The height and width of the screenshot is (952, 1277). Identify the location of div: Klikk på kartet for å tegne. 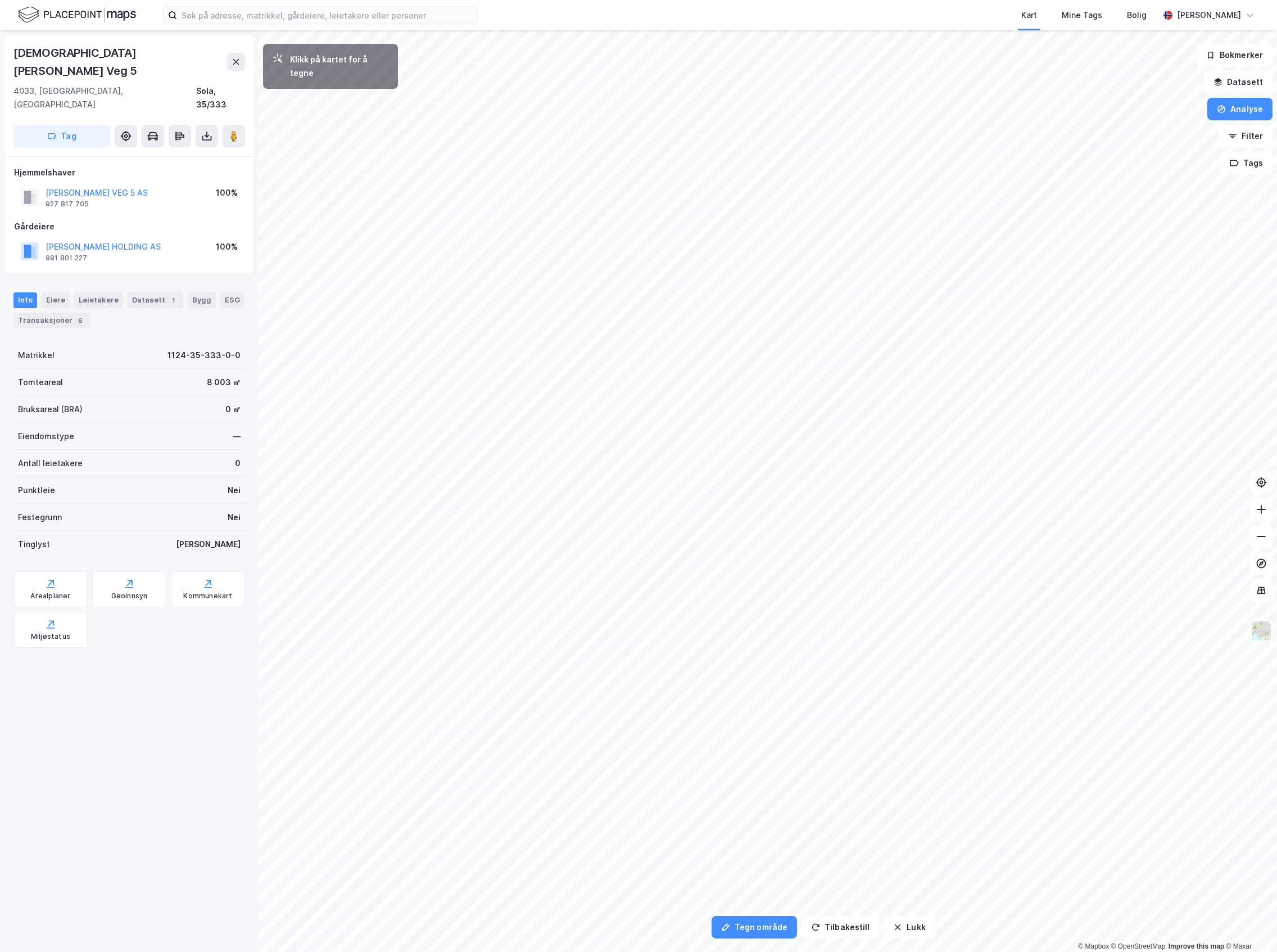
(339, 66).